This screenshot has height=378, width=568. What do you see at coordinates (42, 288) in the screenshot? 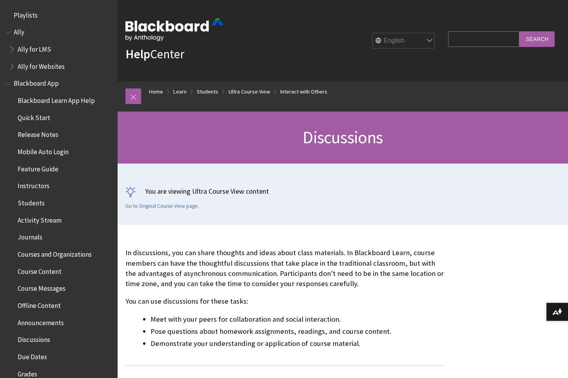
I see `span: Course Messages` at bounding box center [42, 288].